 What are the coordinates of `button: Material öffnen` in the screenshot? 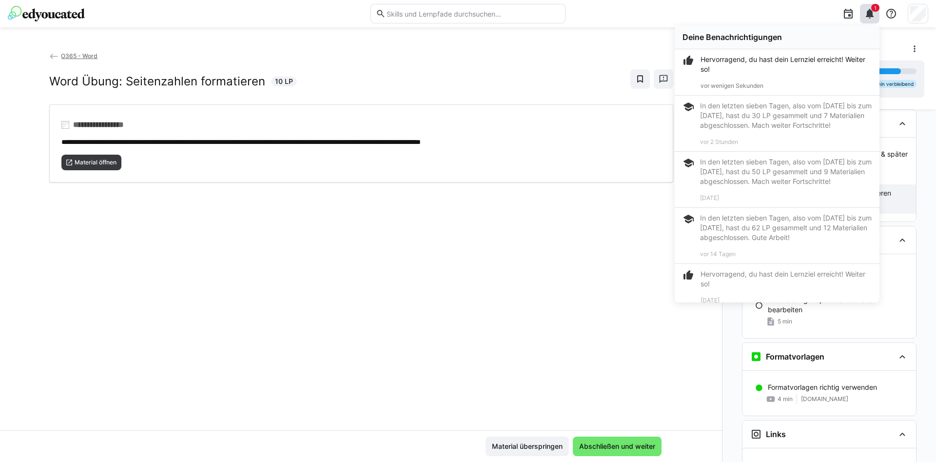 It's located at (92, 162).